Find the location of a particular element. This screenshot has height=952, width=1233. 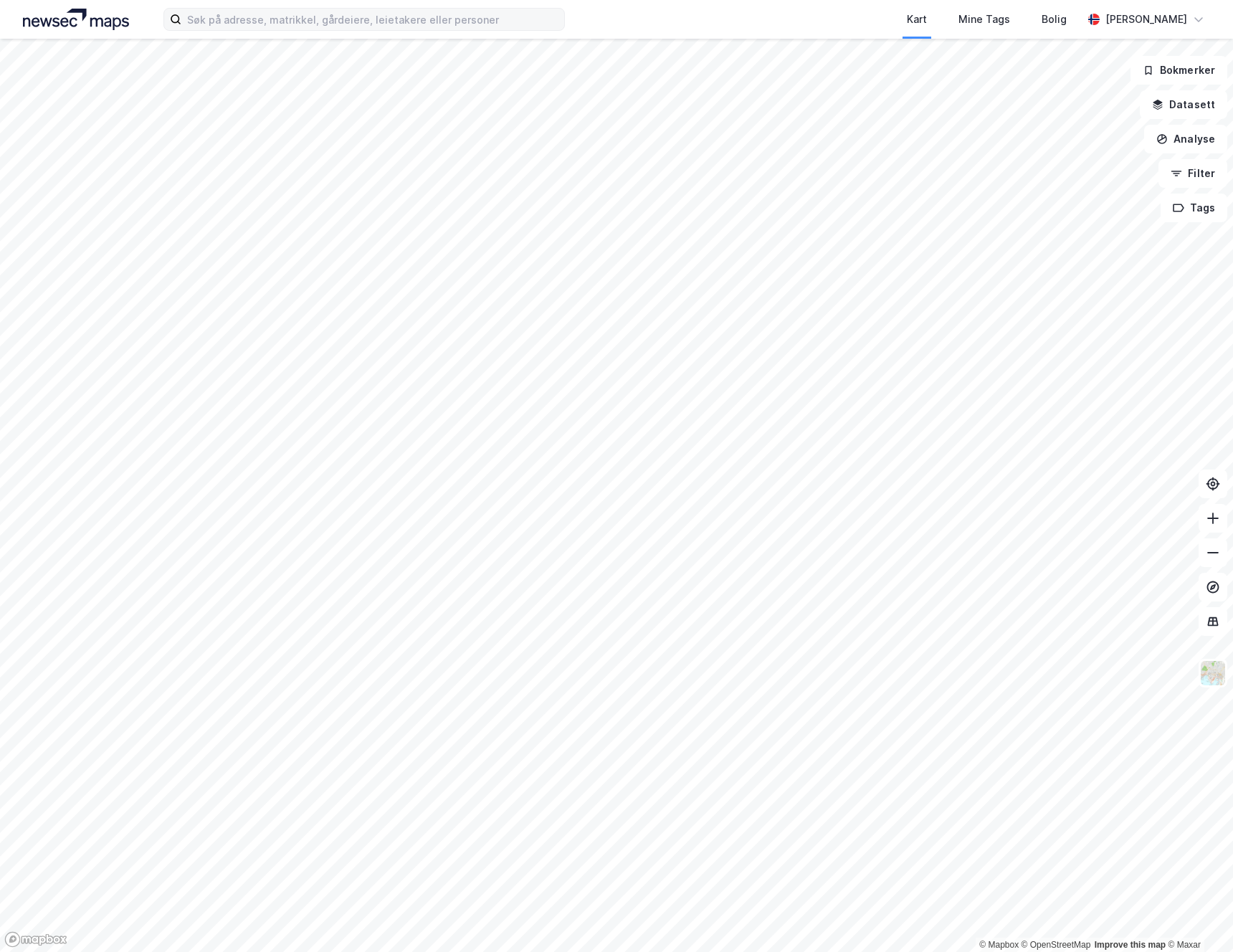

div: Kart is located at coordinates (917, 19).